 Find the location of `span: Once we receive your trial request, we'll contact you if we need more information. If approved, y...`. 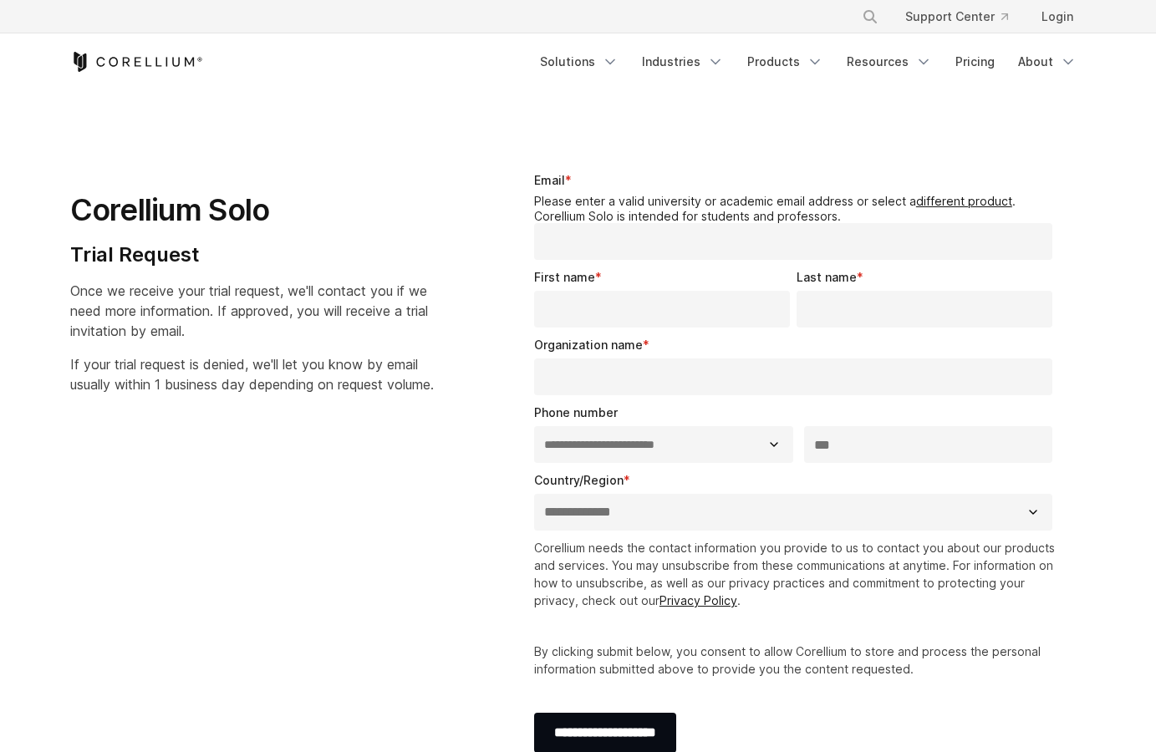

span: Once we receive your trial request, we'll contact you if we need more information. If approved, y... is located at coordinates (249, 311).